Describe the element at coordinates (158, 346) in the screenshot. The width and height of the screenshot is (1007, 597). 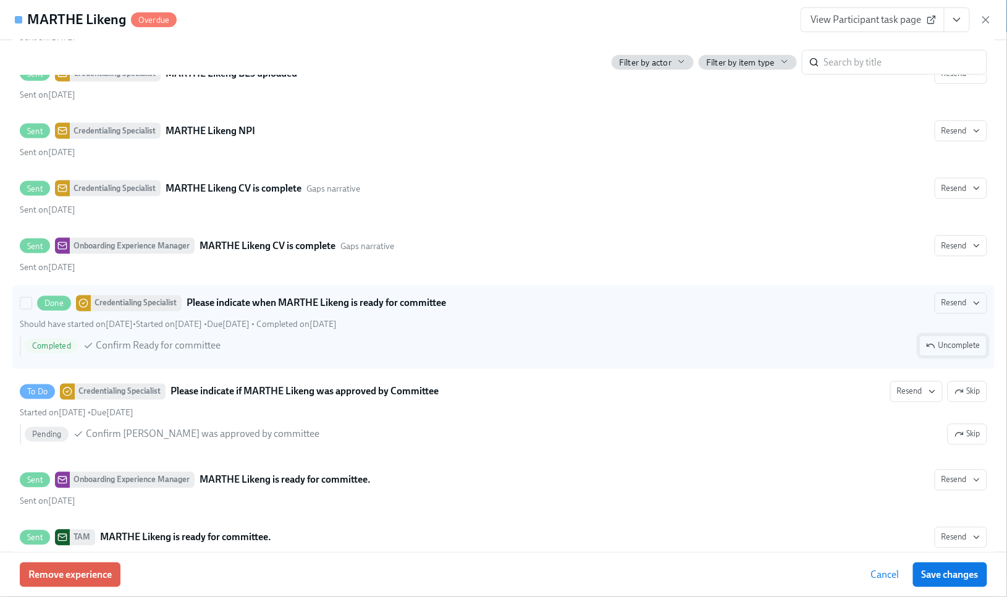
I see `span: Confirm Ready for committee` at that location.